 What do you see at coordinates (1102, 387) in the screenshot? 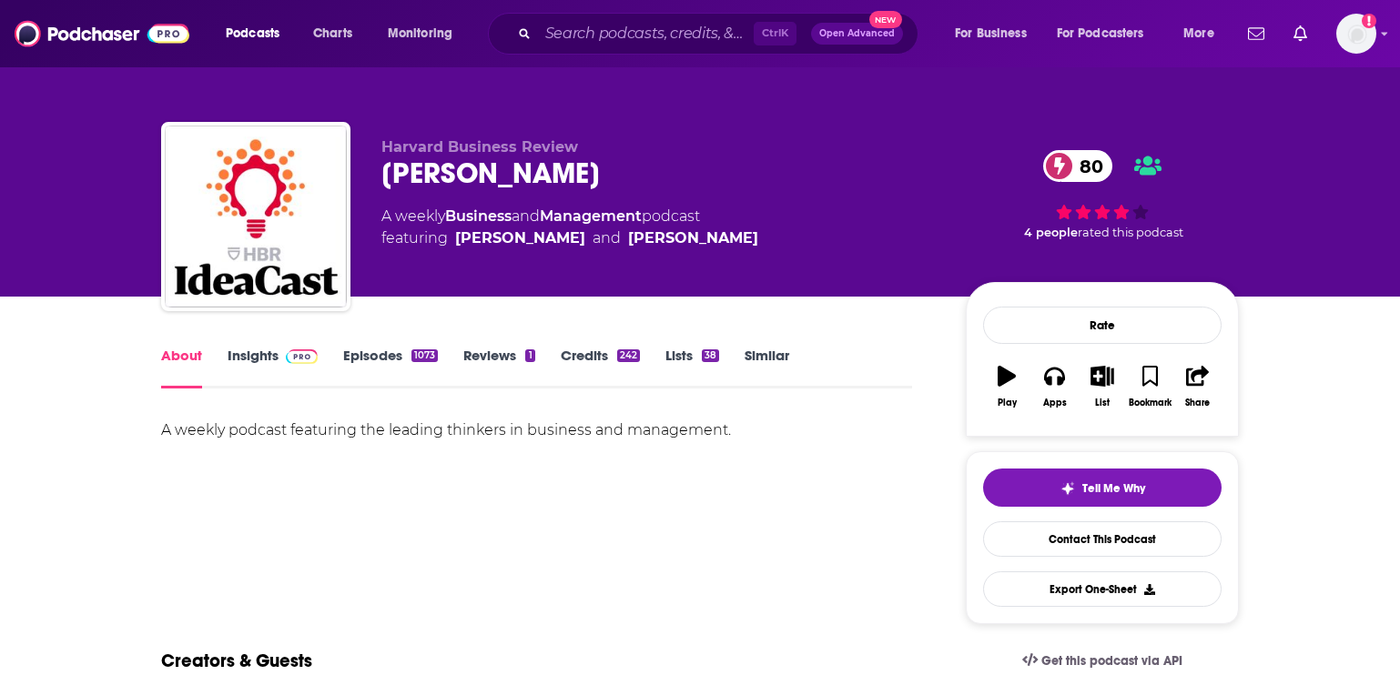
I see `button: List` at bounding box center [1102, 387].